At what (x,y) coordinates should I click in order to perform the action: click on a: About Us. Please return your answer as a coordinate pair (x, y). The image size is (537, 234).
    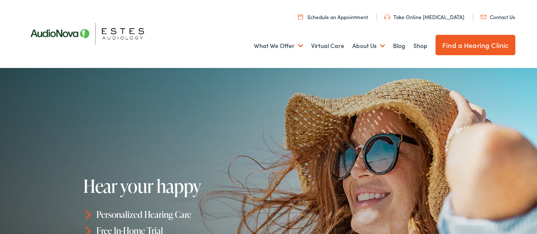
    Looking at the image, I should click on (369, 46).